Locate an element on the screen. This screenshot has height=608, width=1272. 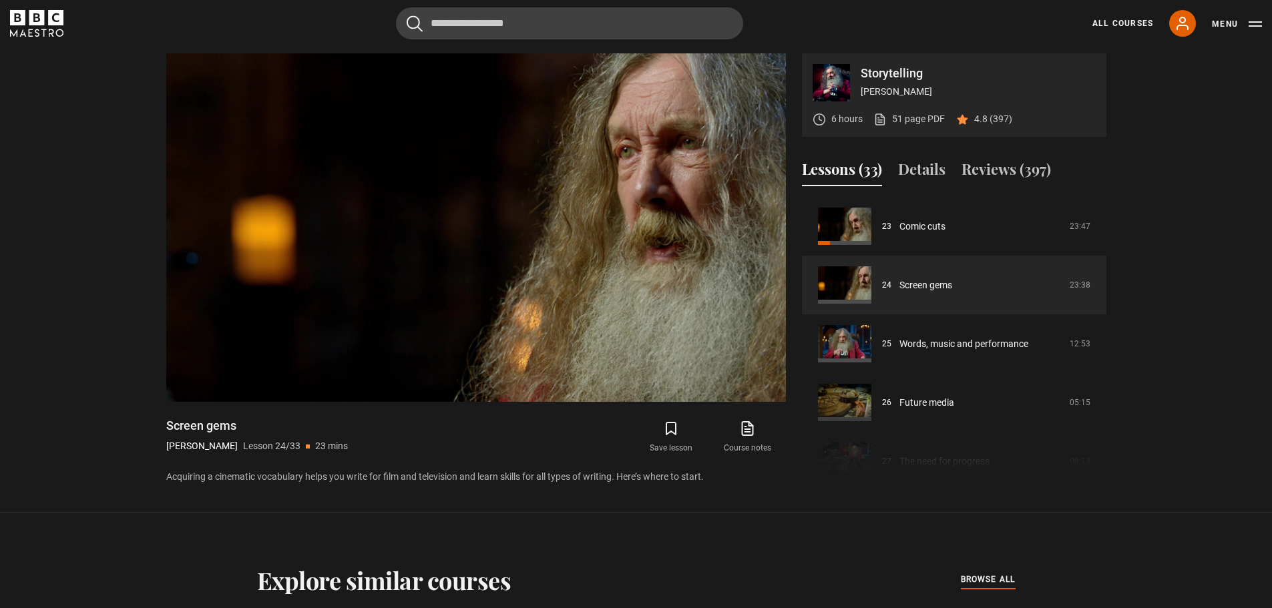
video-js: Video Player is located at coordinates (476, 228).